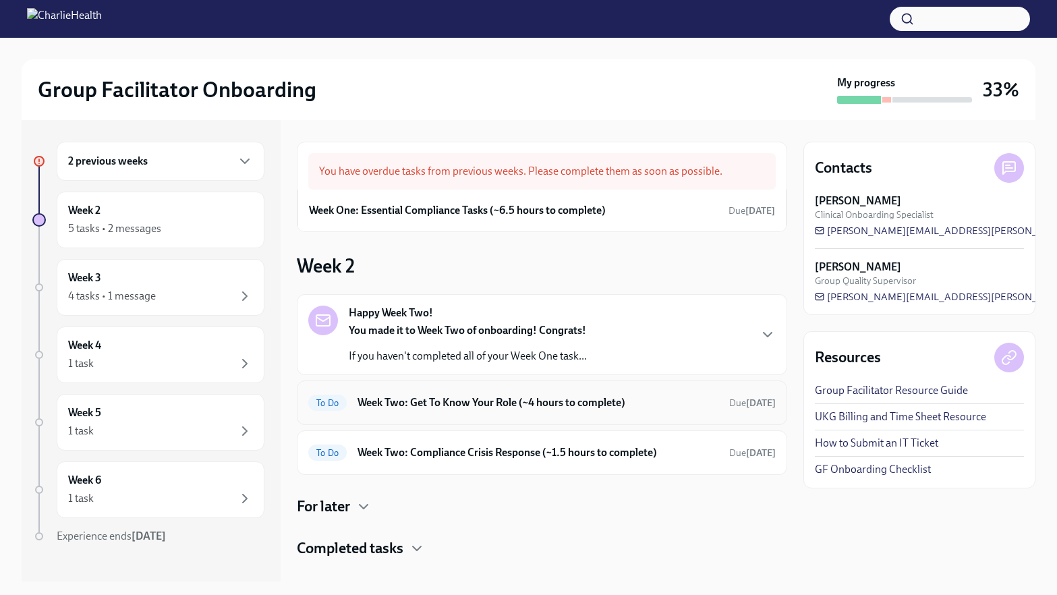  I want to click on div: 4 tasks • 1 message, so click(112, 296).